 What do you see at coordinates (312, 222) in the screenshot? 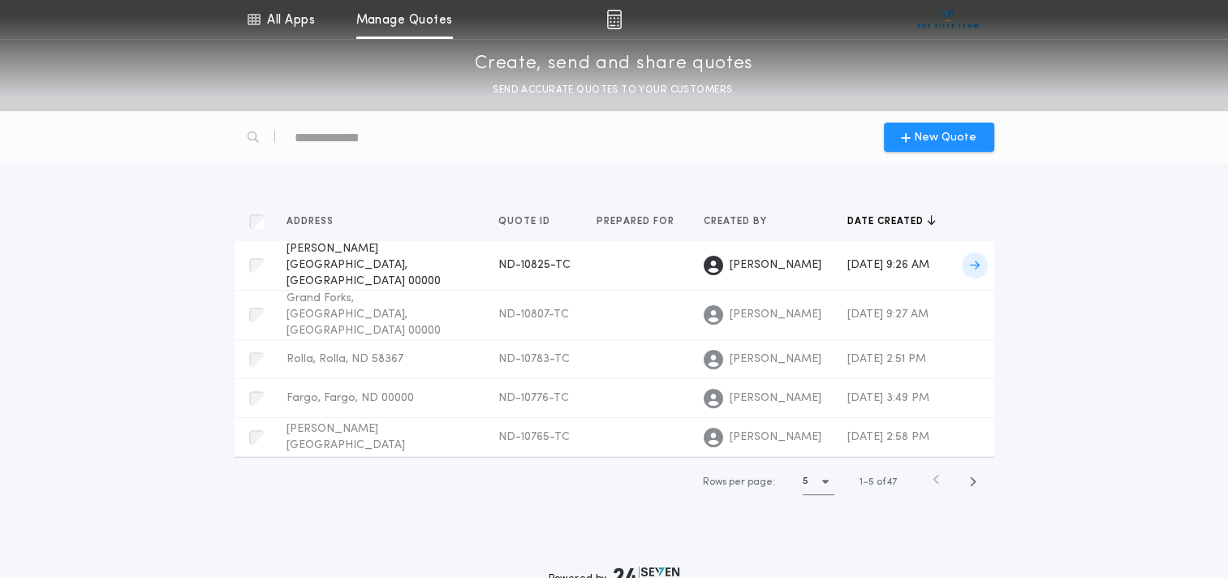
I see `span: Address` at bounding box center [312, 222].